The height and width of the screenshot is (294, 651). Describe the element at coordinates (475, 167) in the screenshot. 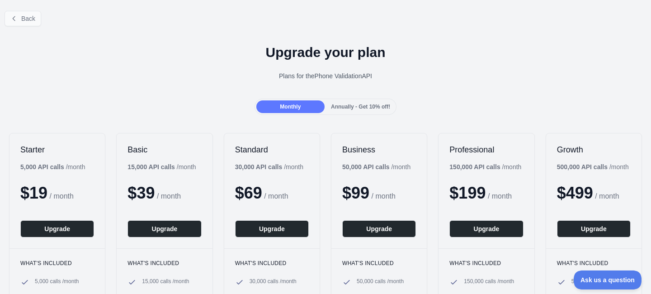

I see `b: 150,000 API calls` at that location.